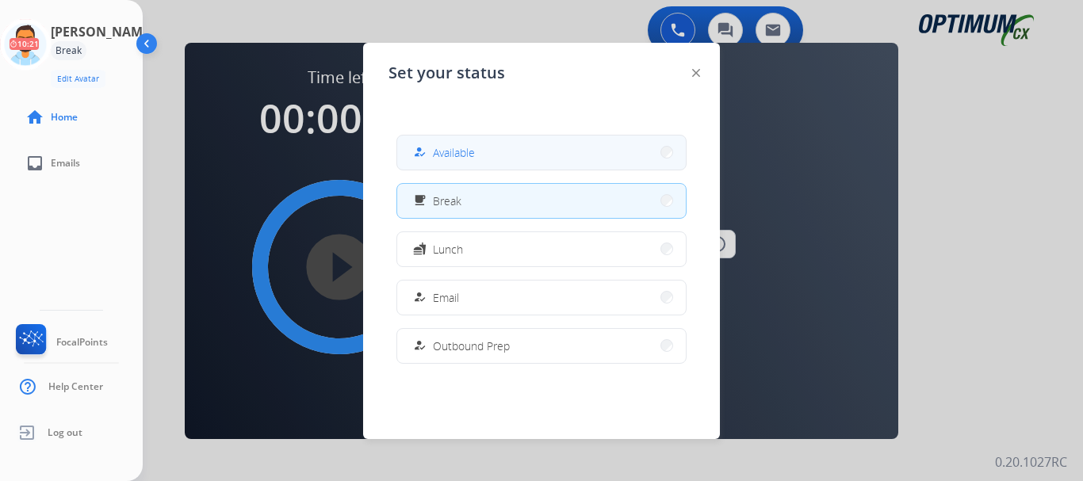  What do you see at coordinates (35, 117) in the screenshot?
I see `mat-icon: home` at bounding box center [35, 117].